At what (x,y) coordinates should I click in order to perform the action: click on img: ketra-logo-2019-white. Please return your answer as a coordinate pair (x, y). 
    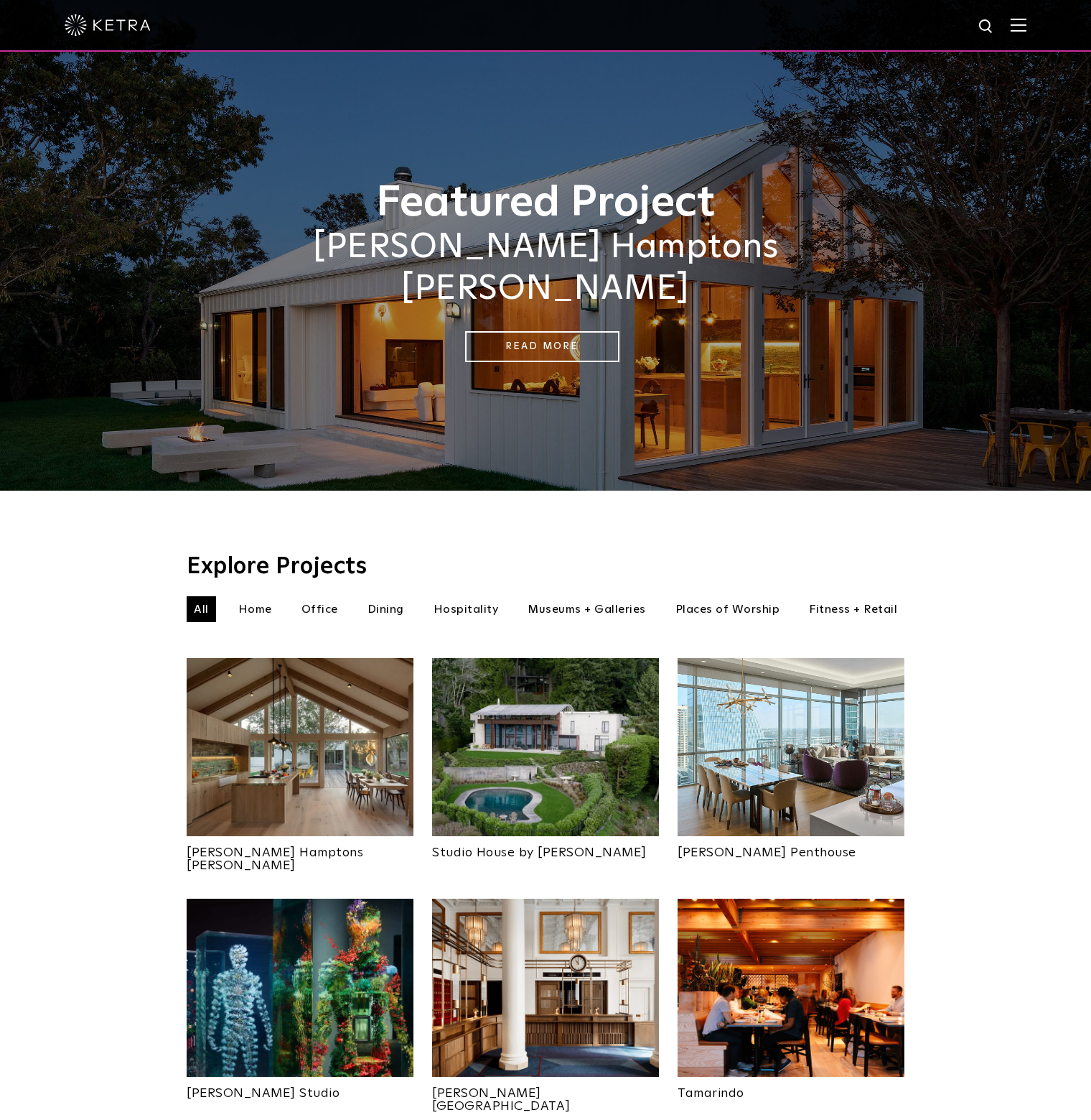
    Looking at the image, I should click on (108, 25).